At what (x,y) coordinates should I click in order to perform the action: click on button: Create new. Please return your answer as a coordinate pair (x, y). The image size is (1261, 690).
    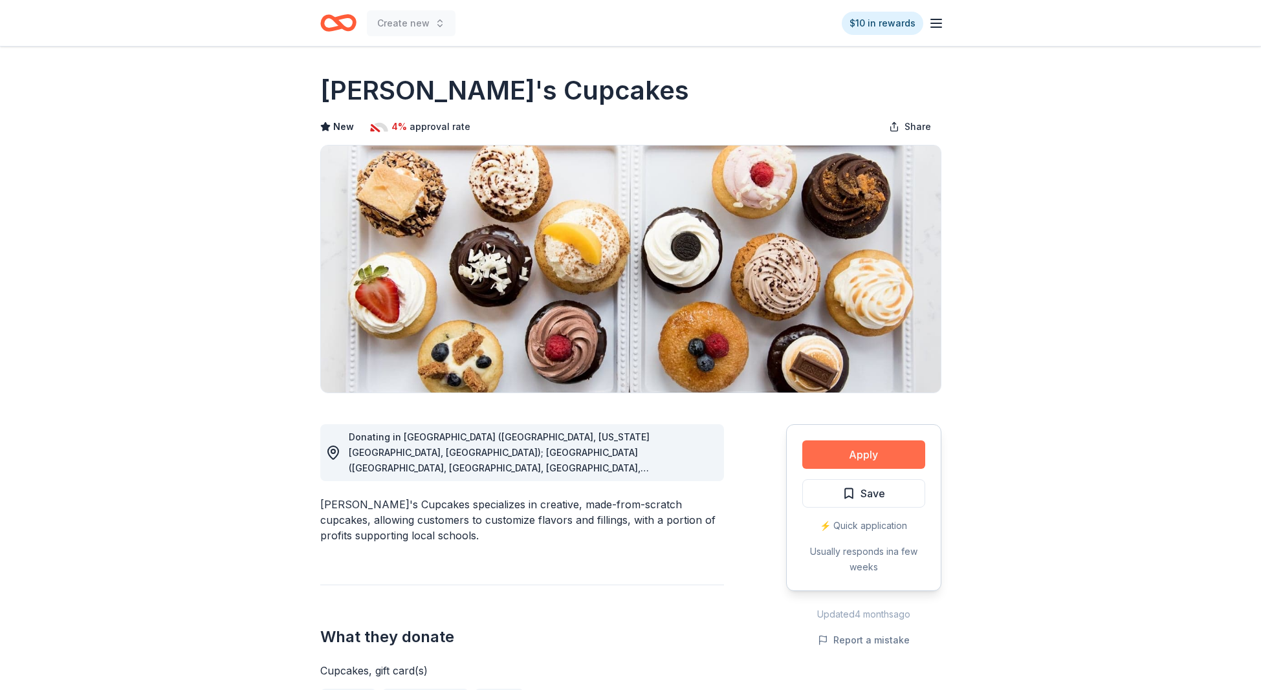
    Looking at the image, I should click on (411, 23).